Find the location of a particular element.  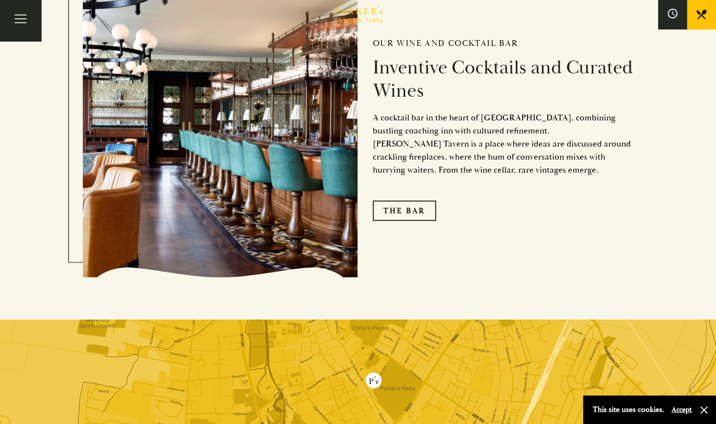

a: The Bar is located at coordinates (404, 211).